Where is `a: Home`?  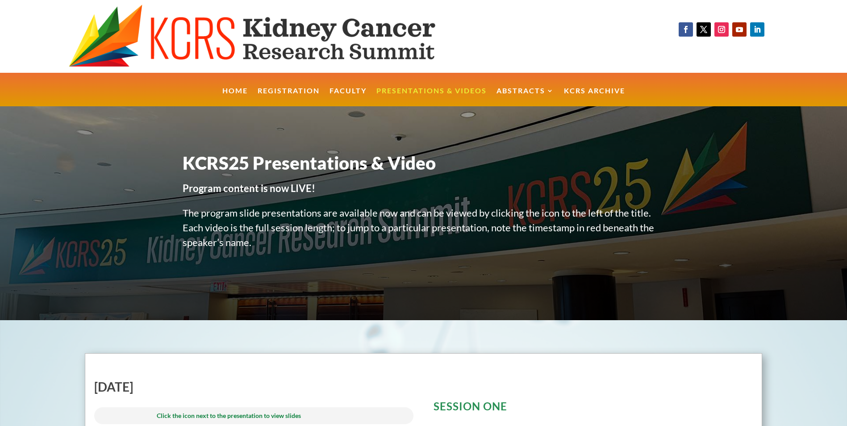 a: Home is located at coordinates (235, 97).